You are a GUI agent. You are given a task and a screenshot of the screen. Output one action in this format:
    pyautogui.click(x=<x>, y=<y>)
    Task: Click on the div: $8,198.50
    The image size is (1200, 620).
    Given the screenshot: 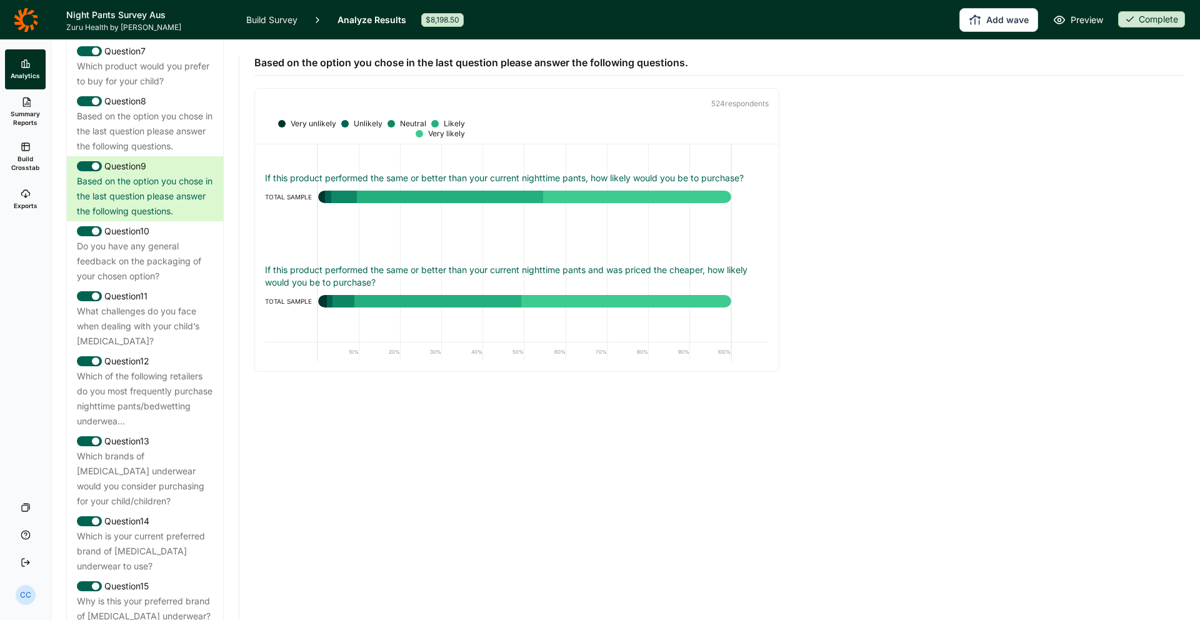 What is the action you would take?
    pyautogui.click(x=442, y=20)
    